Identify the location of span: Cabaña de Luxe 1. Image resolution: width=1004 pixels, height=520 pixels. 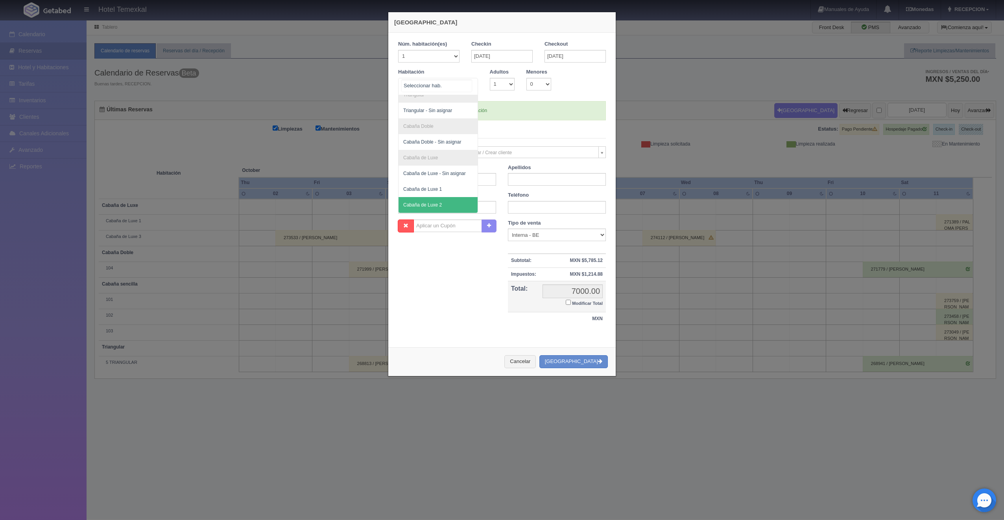
(423, 189).